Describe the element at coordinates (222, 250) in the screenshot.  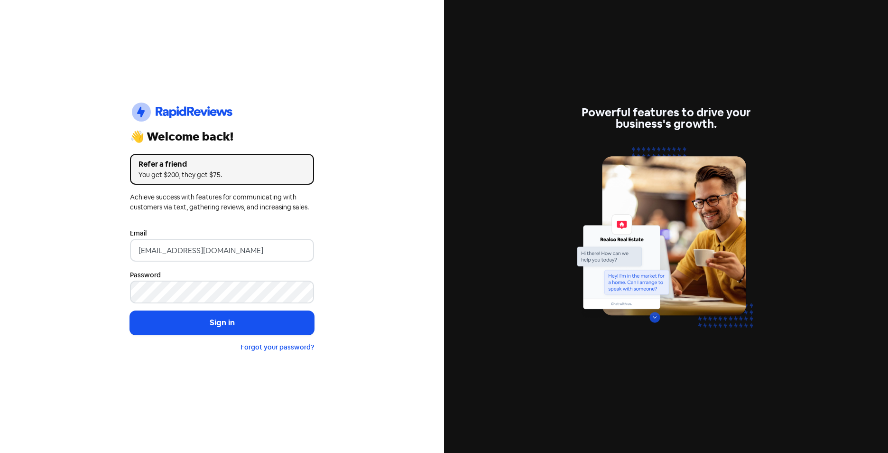
I see `input: Enter your email address...` at that location.